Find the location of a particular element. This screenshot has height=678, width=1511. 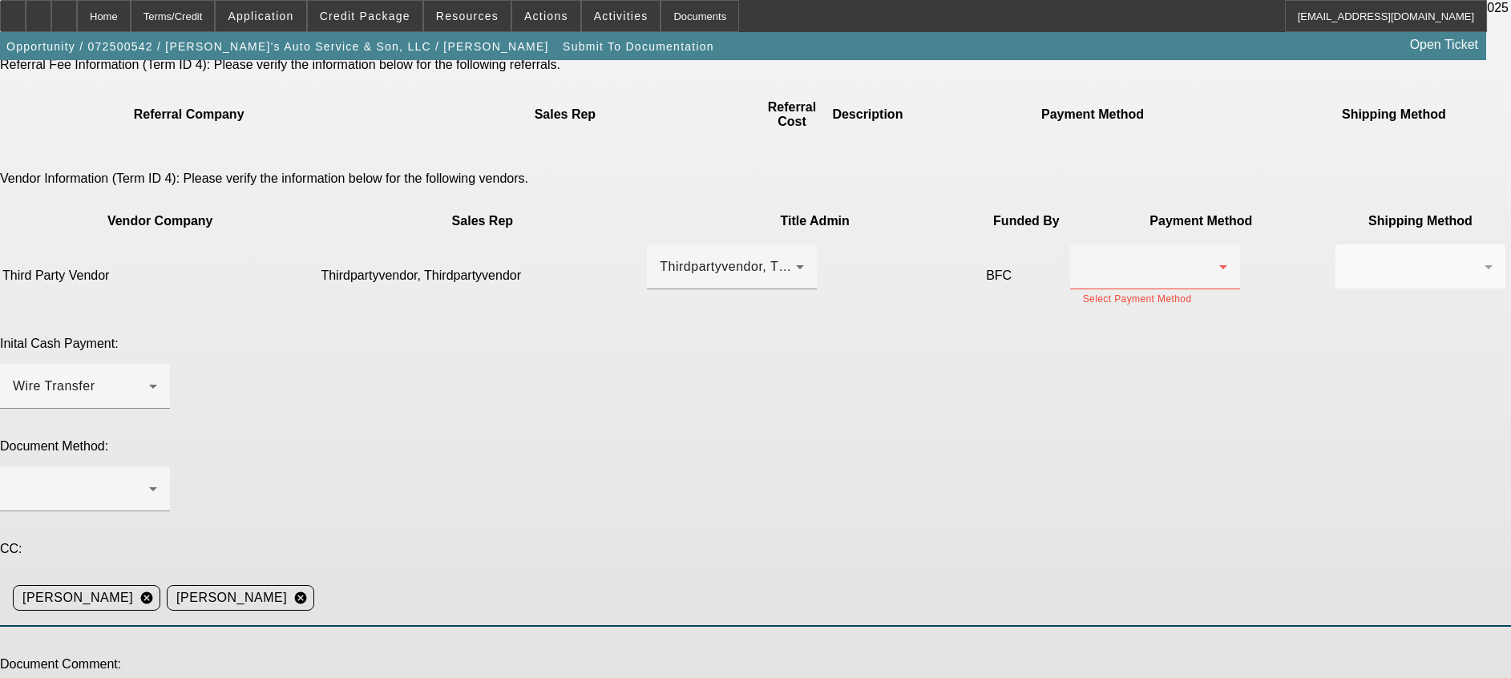

p: Vendor Company is located at coordinates (160, 221).